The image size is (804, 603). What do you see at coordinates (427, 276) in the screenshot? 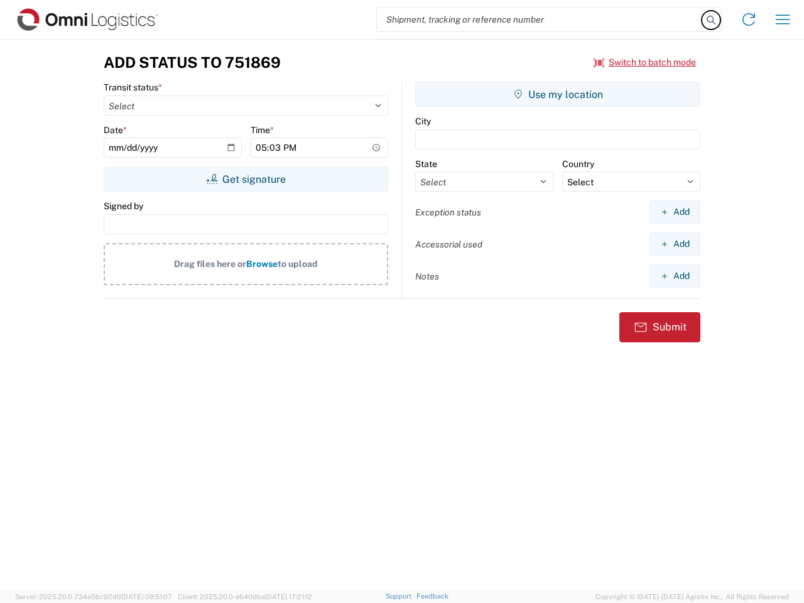
I see `label: Notes` at bounding box center [427, 276].